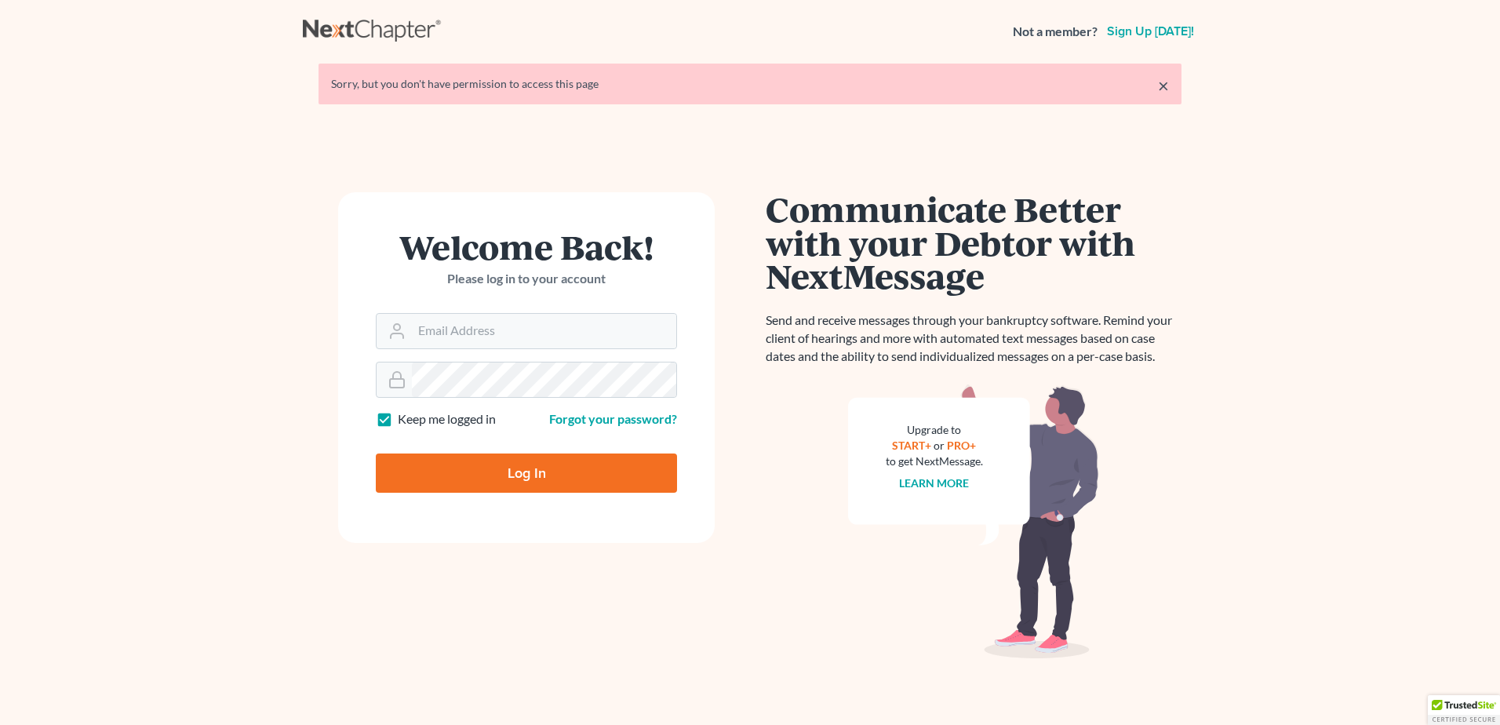 The height and width of the screenshot is (725, 1500). I want to click on div: Sorry, but you don't have permission to access this page, so click(750, 84).